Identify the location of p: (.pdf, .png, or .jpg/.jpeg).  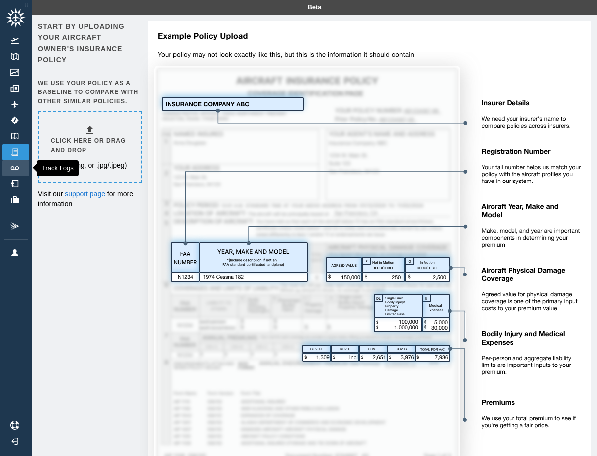
(90, 165).